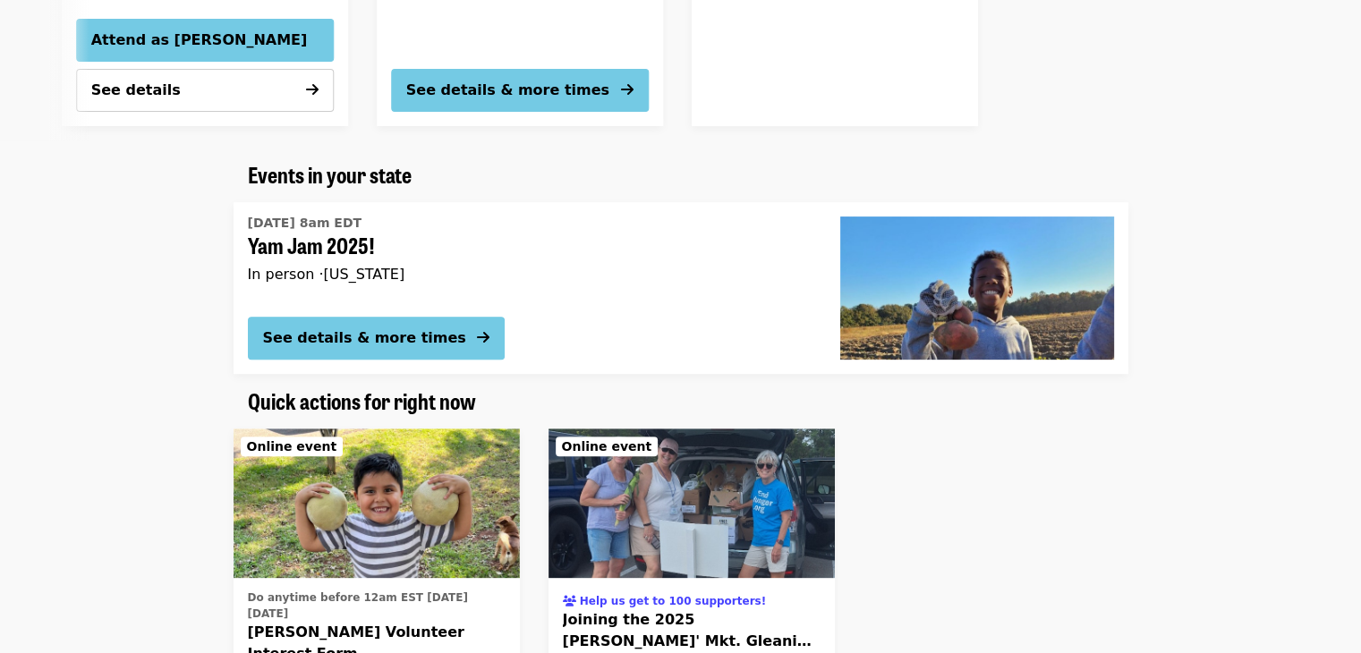  I want to click on img: SoSA Volunteer Interest Form organized by Society of St. Andrew, so click(377, 504).